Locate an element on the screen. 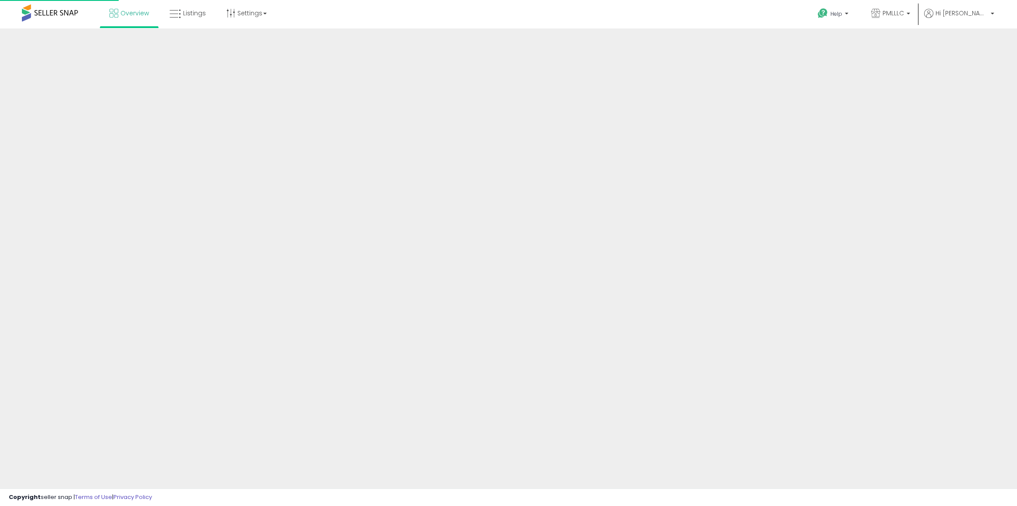 Image resolution: width=1017 pixels, height=506 pixels. a: Help is located at coordinates (834, 15).